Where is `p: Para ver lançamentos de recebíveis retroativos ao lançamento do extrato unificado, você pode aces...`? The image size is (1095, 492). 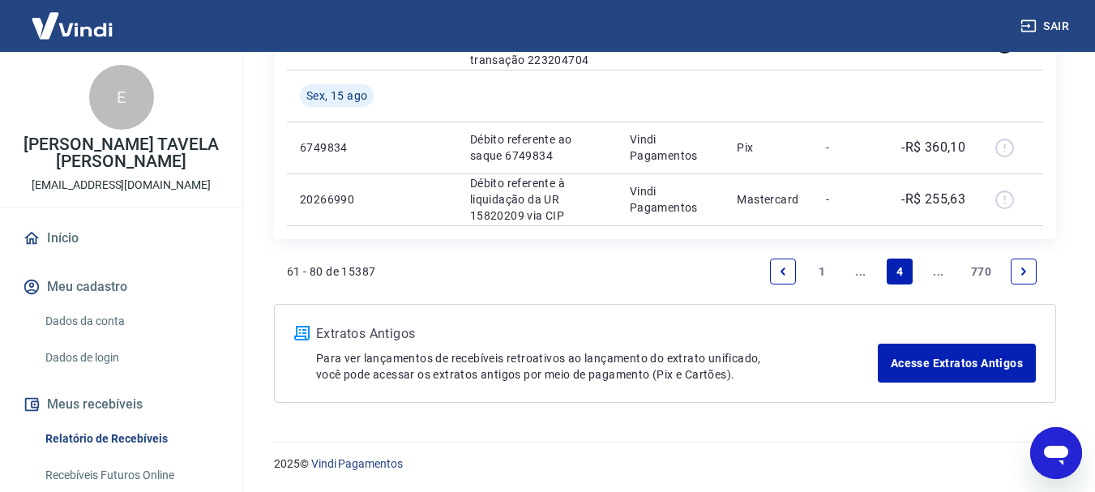 p: Para ver lançamentos de recebíveis retroativos ao lançamento do extrato unificado, você pode aces... is located at coordinates (597, 366).